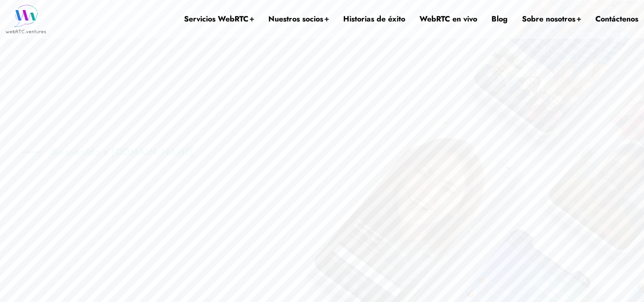 Image resolution: width=644 pixels, height=302 pixels. I want to click on img: WebRTC.ventures, so click(26, 19).